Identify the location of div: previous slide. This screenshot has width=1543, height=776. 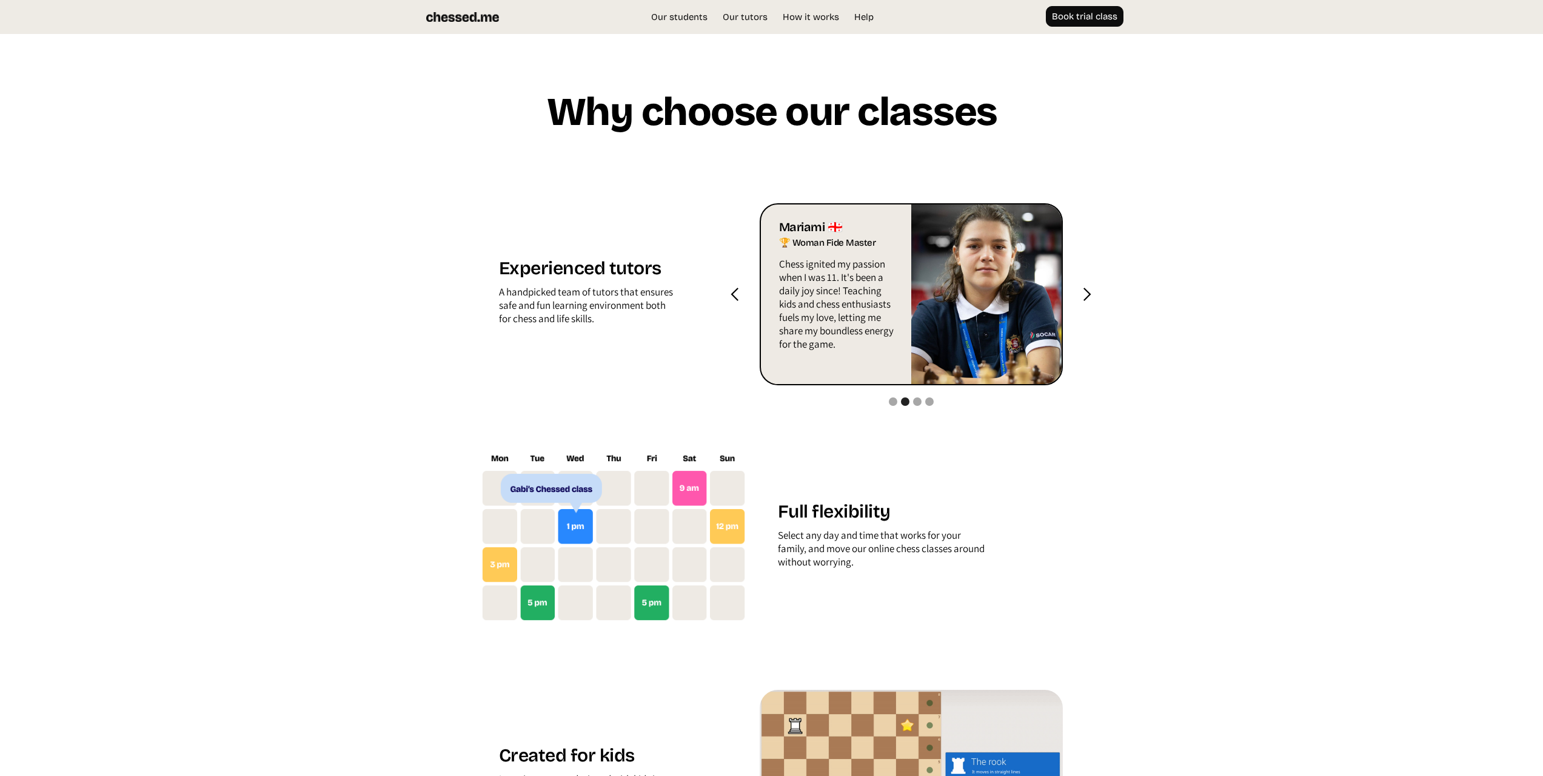
(735, 294).